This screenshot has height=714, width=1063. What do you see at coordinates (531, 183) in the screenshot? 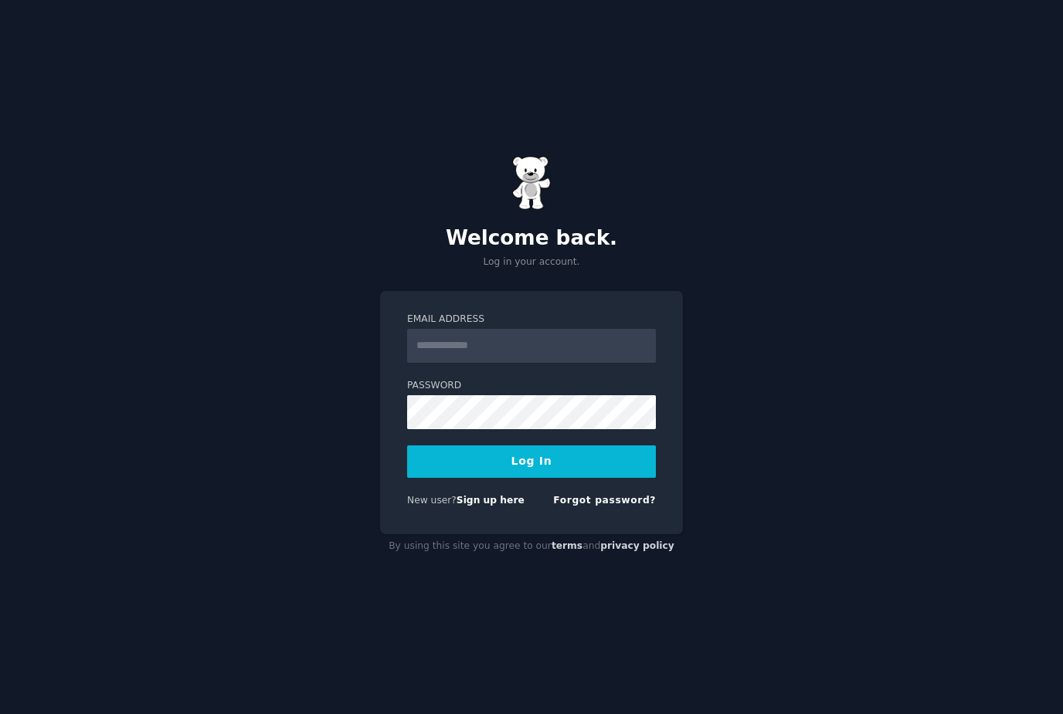
I see `img: Gummy Bear` at bounding box center [531, 183].